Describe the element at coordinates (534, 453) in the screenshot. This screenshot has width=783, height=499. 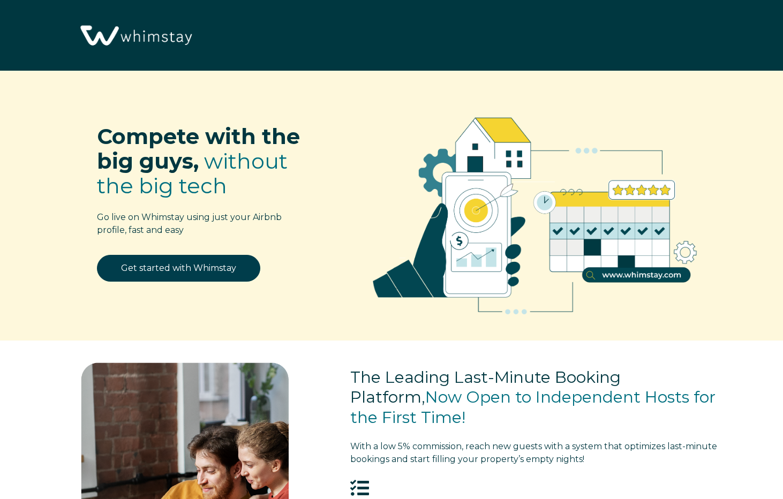
I see `span: tart filling your property’s empty nights!` at that location.